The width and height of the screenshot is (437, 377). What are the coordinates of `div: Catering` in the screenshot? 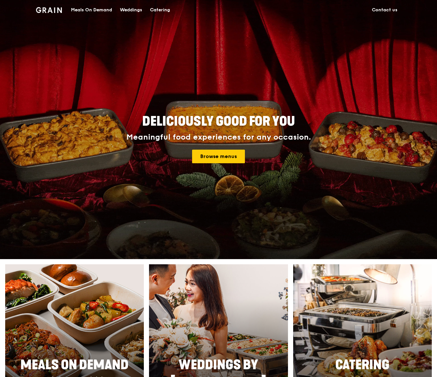 It's located at (160, 10).